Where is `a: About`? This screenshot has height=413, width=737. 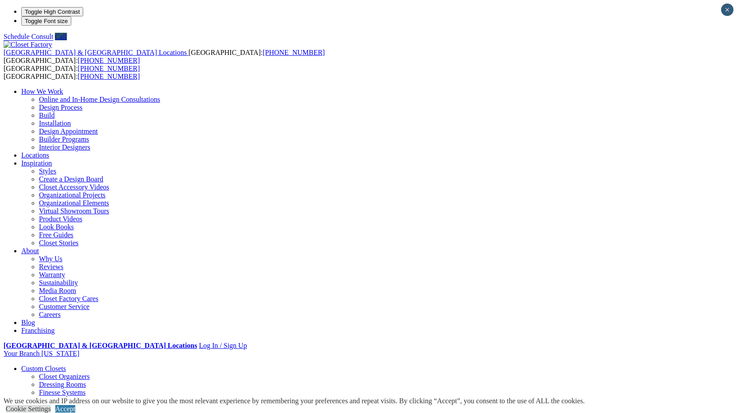 a: About is located at coordinates (30, 251).